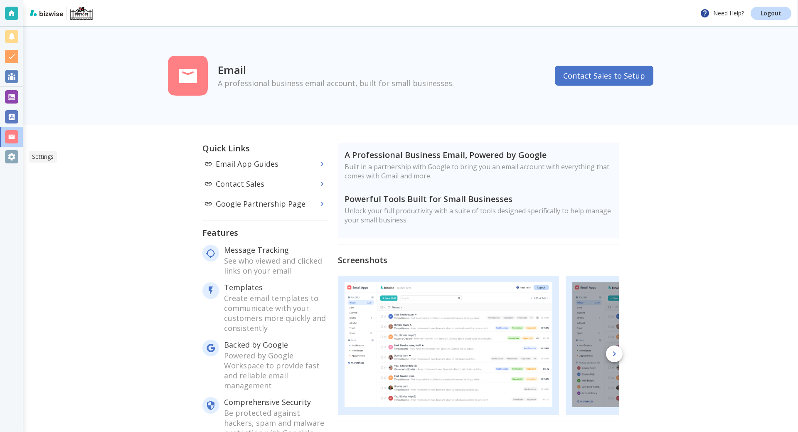 The height and width of the screenshot is (432, 798). I want to click on p: Backed by Google, so click(275, 344).